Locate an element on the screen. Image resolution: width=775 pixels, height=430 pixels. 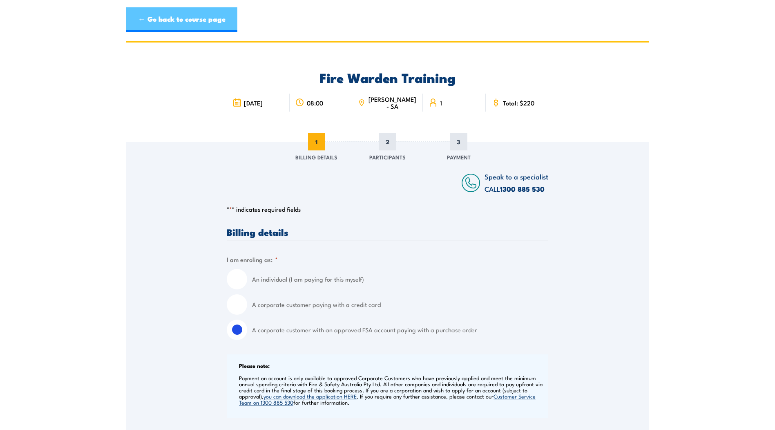
p: Payment on account is only available to approved Corporate Customers who have previously applied ... is located at coordinates (392, 390).